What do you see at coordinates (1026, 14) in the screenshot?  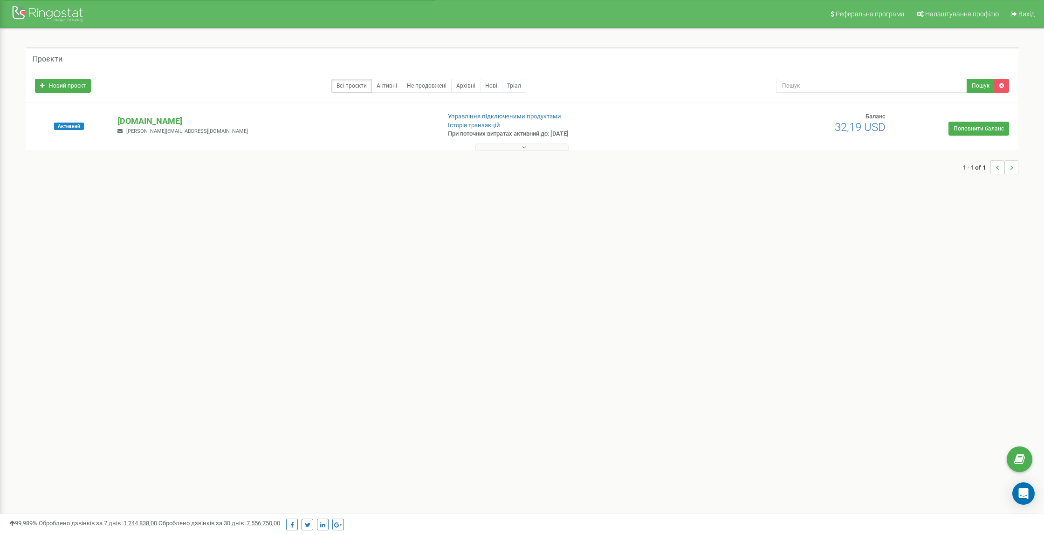 I see `span: Вихід` at bounding box center [1026, 14].